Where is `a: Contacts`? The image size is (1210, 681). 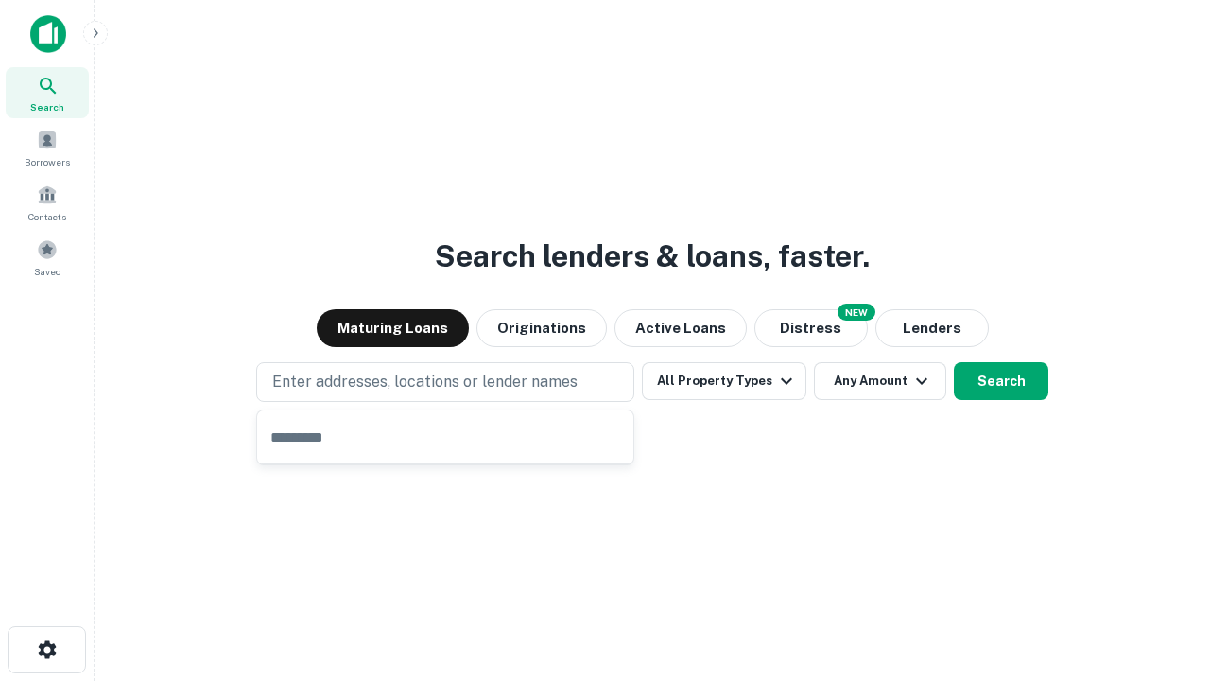
a: Contacts is located at coordinates (47, 202).